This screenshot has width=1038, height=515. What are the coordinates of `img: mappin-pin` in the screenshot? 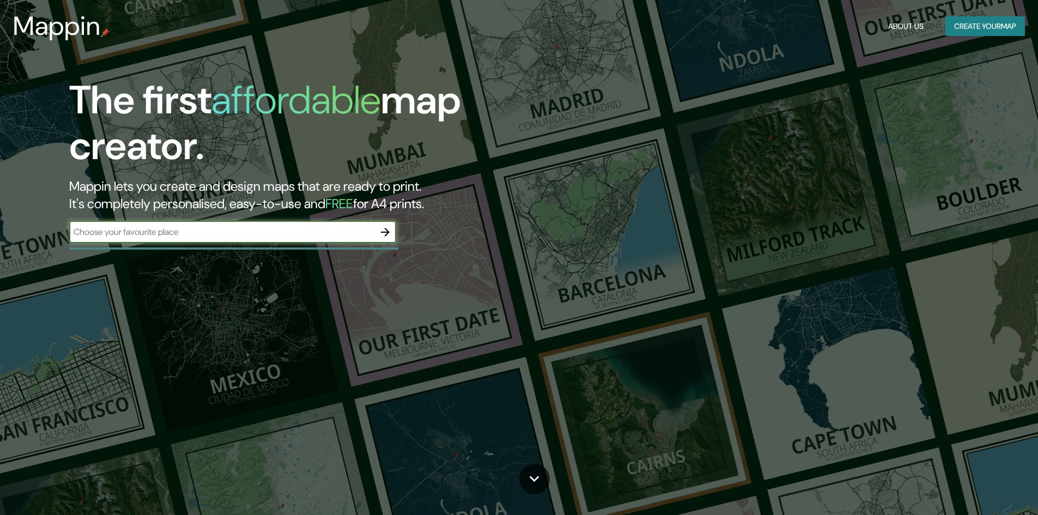 It's located at (105, 33).